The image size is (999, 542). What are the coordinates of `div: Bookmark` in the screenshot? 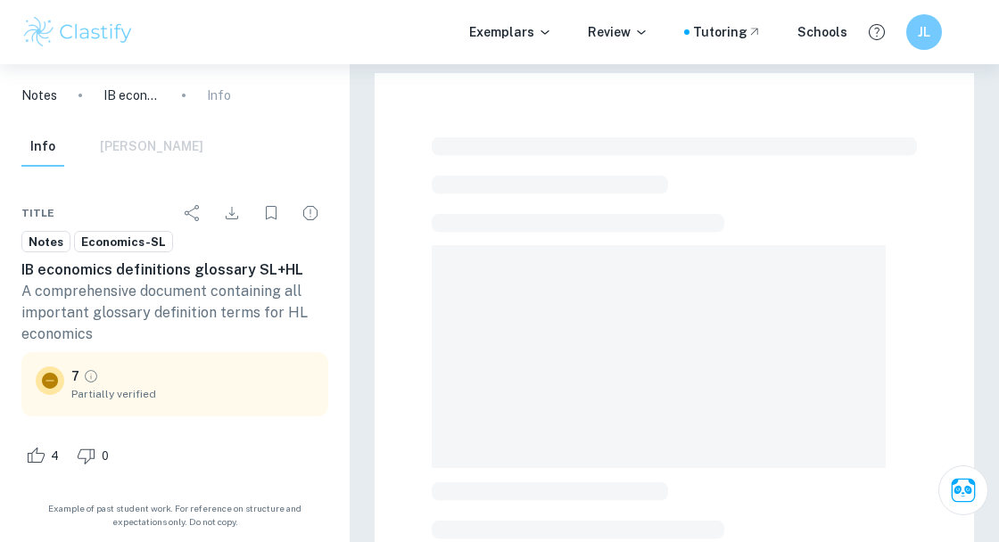 It's located at (271, 213).